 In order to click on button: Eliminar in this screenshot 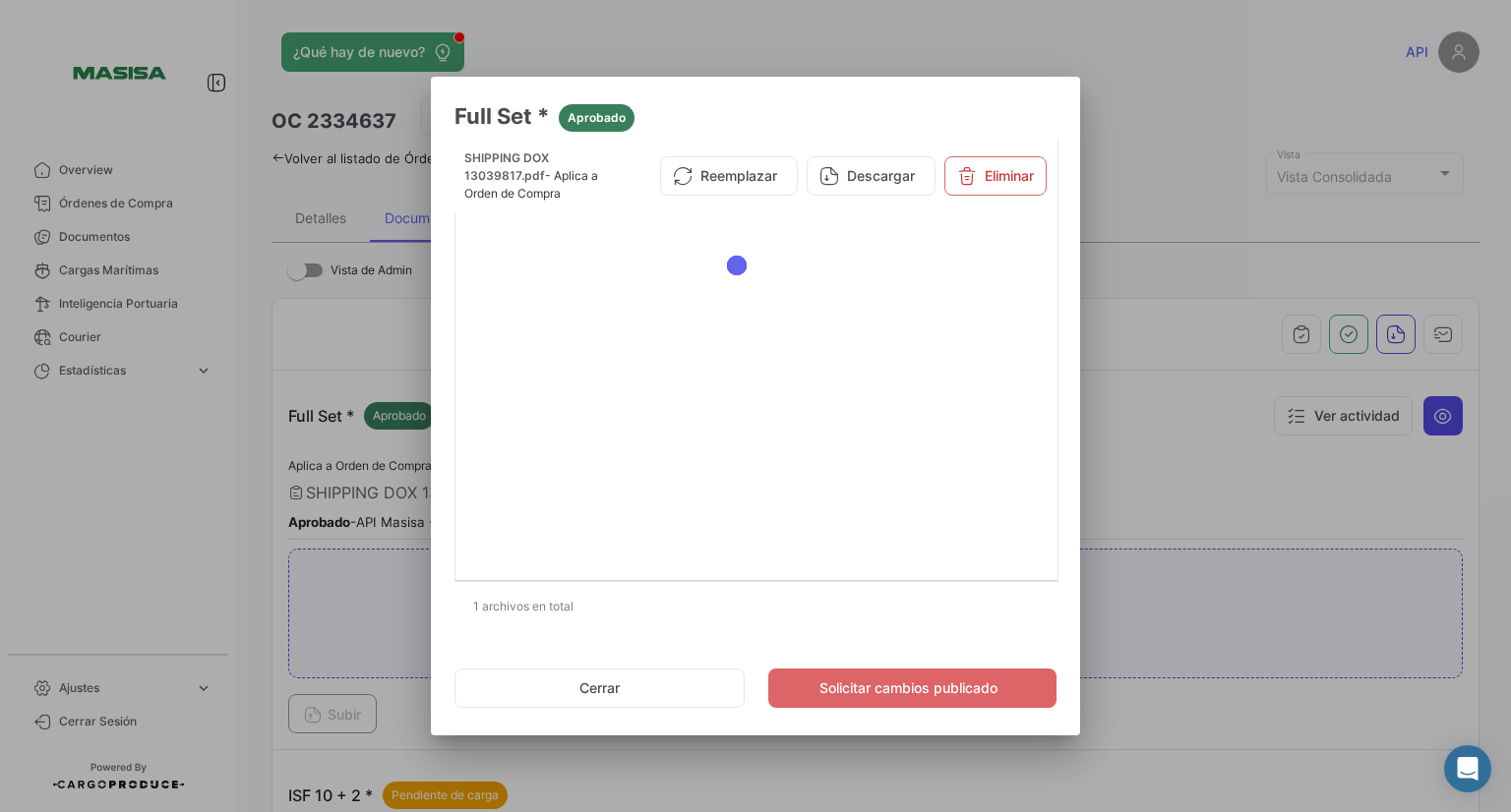, I will do `click(996, 176)`.